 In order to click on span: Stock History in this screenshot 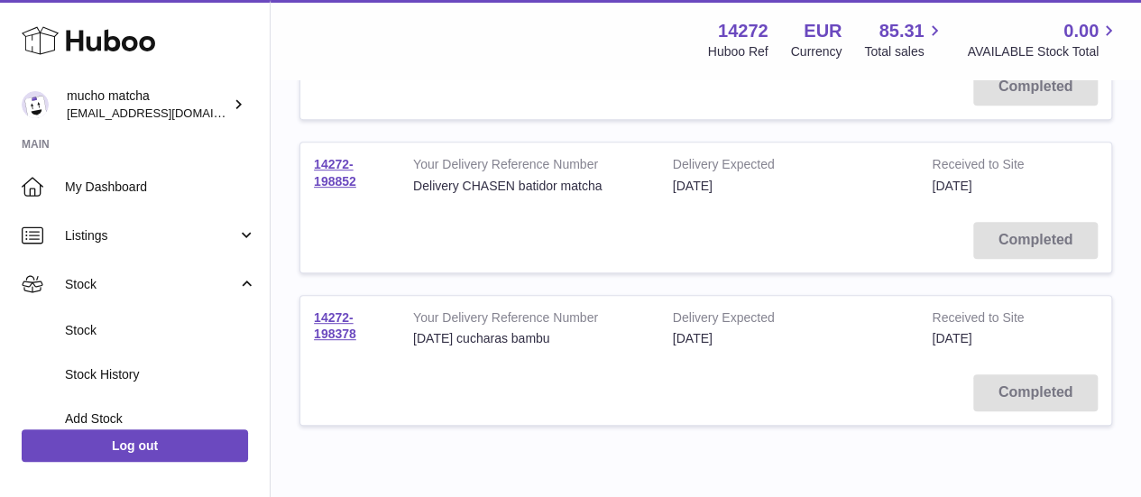, I will do `click(161, 374)`.